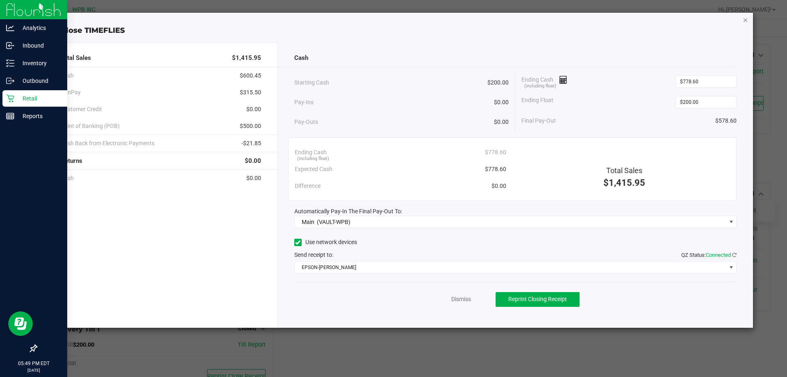 This screenshot has height=377, width=787. Describe the element at coordinates (251, 143) in the screenshot. I see `span: -$21.85` at that location.